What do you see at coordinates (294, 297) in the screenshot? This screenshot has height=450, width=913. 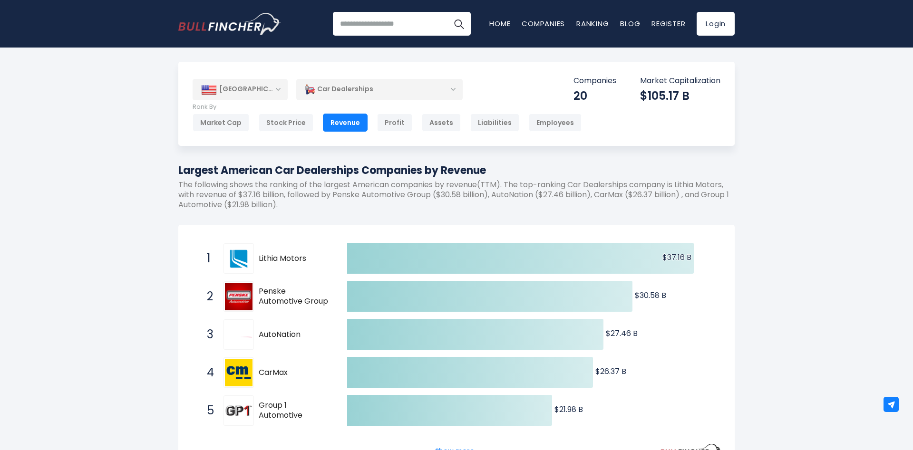 I see `span: Penske Automotive Group` at bounding box center [294, 297].